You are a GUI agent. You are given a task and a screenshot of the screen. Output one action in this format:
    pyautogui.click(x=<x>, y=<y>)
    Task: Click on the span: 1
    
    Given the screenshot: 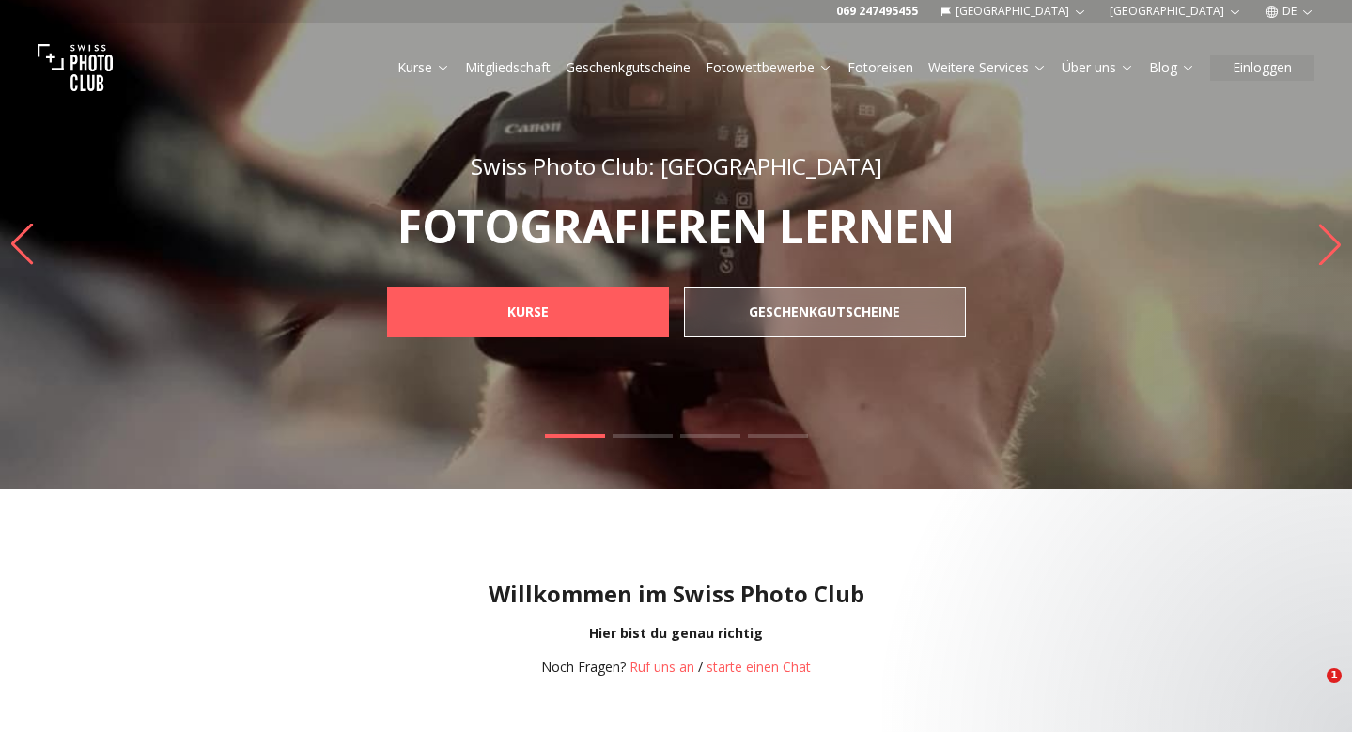 What is the action you would take?
    pyautogui.click(x=1334, y=675)
    